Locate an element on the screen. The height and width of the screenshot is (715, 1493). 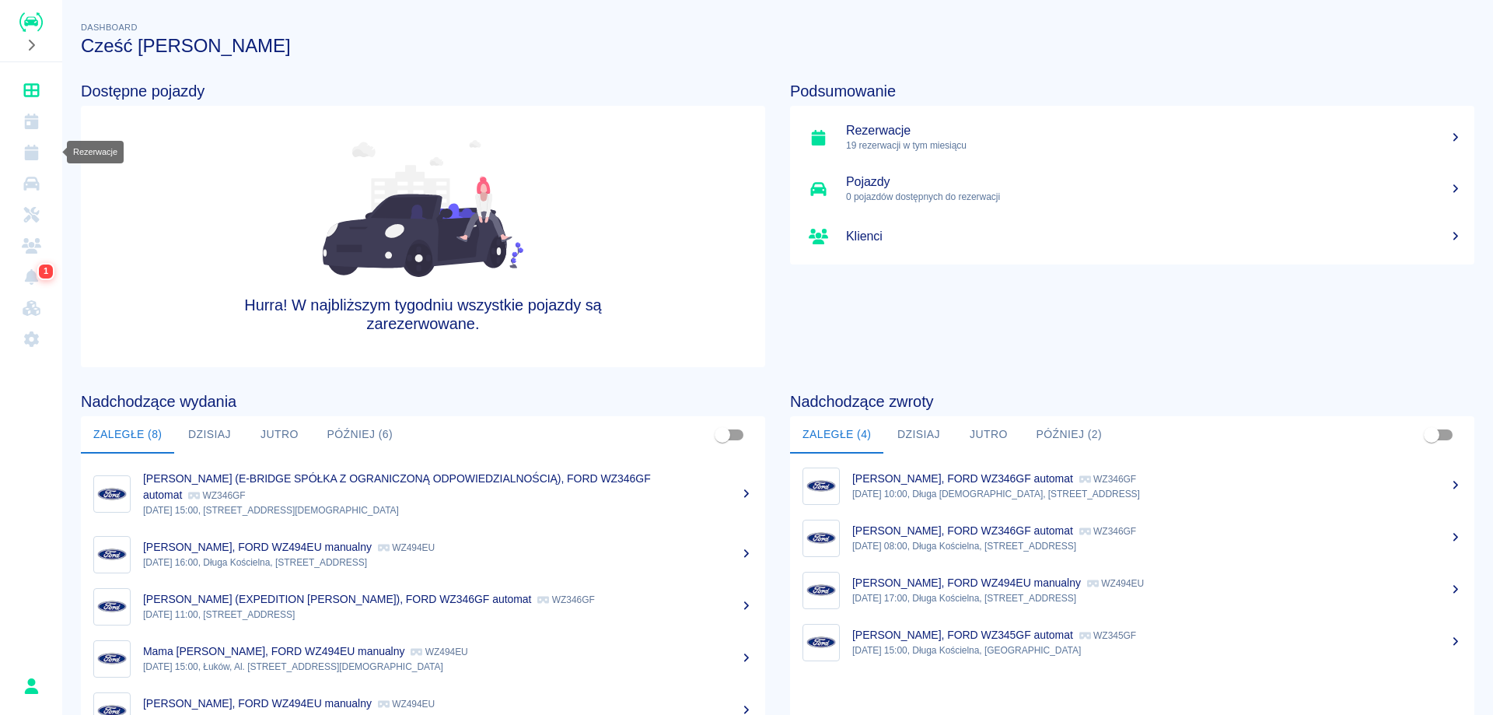
a: Renthelp is located at coordinates (31, 22).